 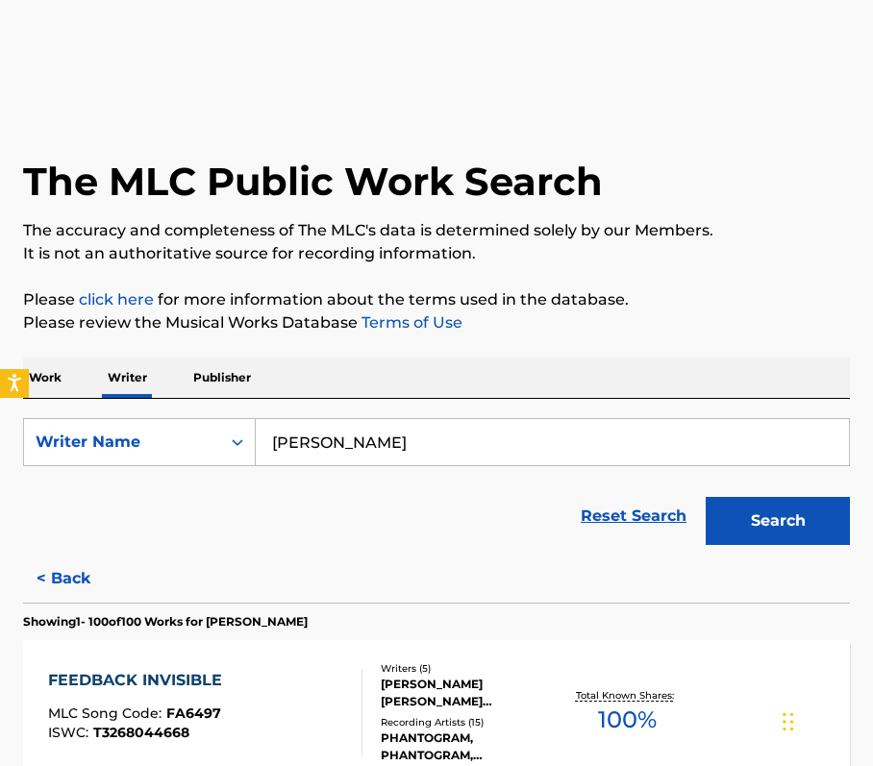 I want to click on p: Publisher, so click(x=222, y=378).